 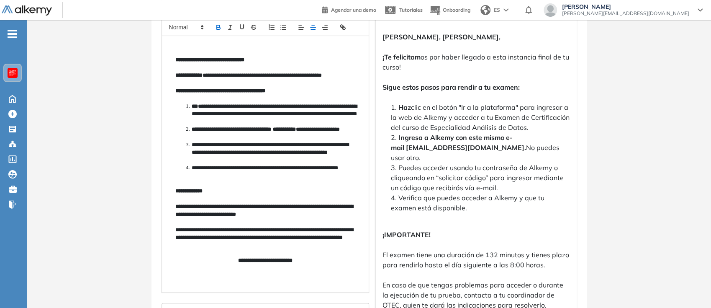 I want to click on button: Onboarding, so click(x=450, y=10).